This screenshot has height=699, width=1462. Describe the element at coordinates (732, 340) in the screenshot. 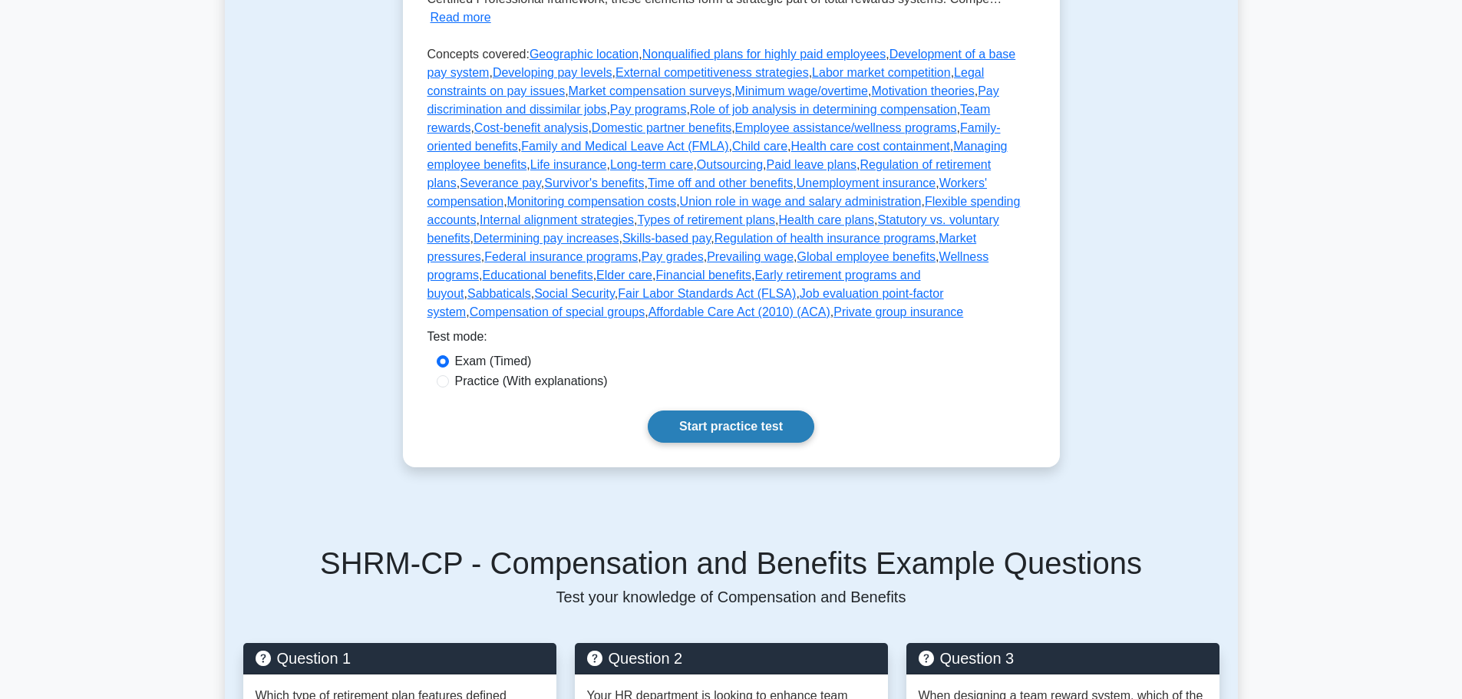

I see `div: Test mode:` at that location.